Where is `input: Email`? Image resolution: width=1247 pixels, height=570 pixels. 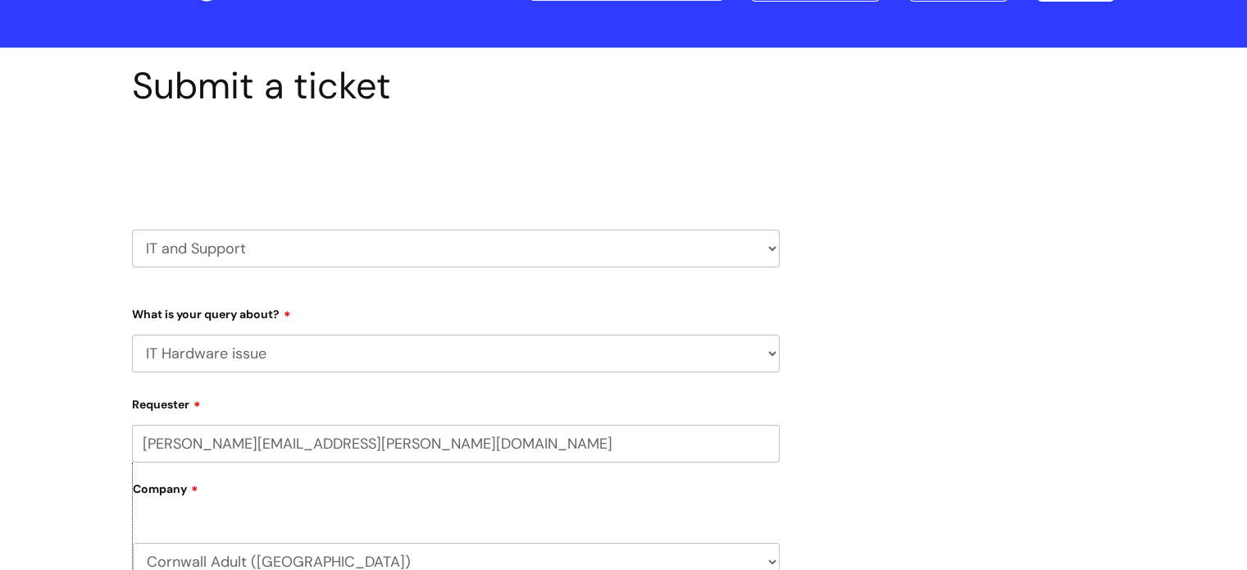
input: Email is located at coordinates (456, 443).